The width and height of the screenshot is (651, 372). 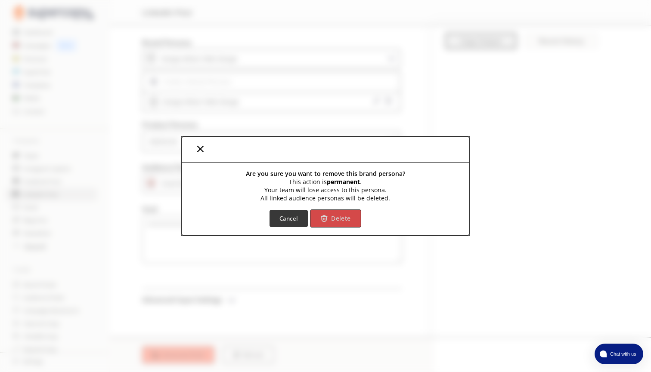 What do you see at coordinates (325, 182) in the screenshot?
I see `span: This action is .` at bounding box center [325, 182].